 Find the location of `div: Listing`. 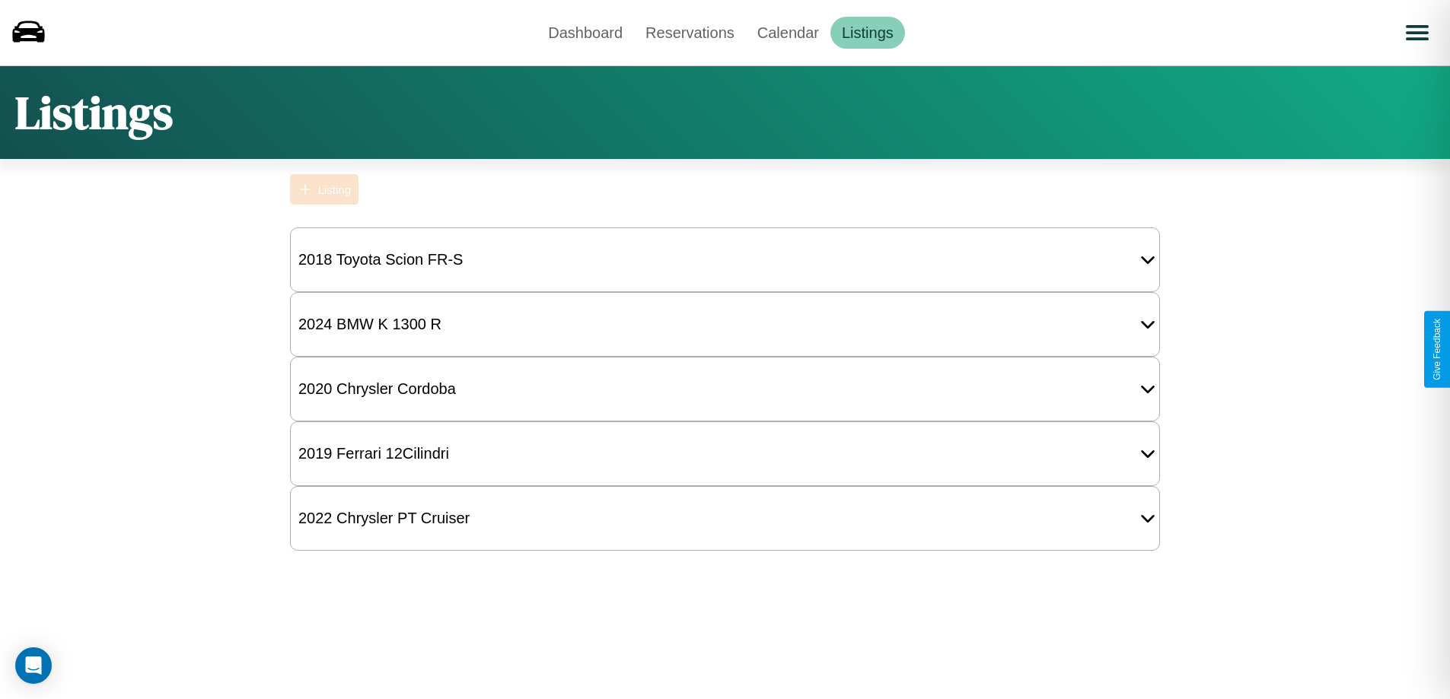

div: Listing is located at coordinates (334, 190).